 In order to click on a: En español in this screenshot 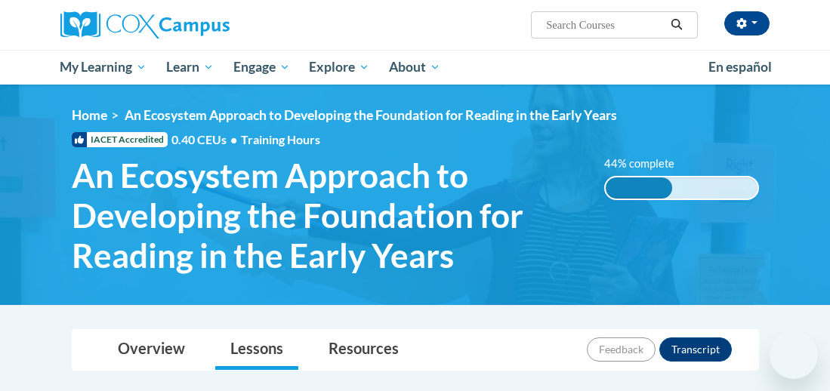, I will do `click(740, 67)`.